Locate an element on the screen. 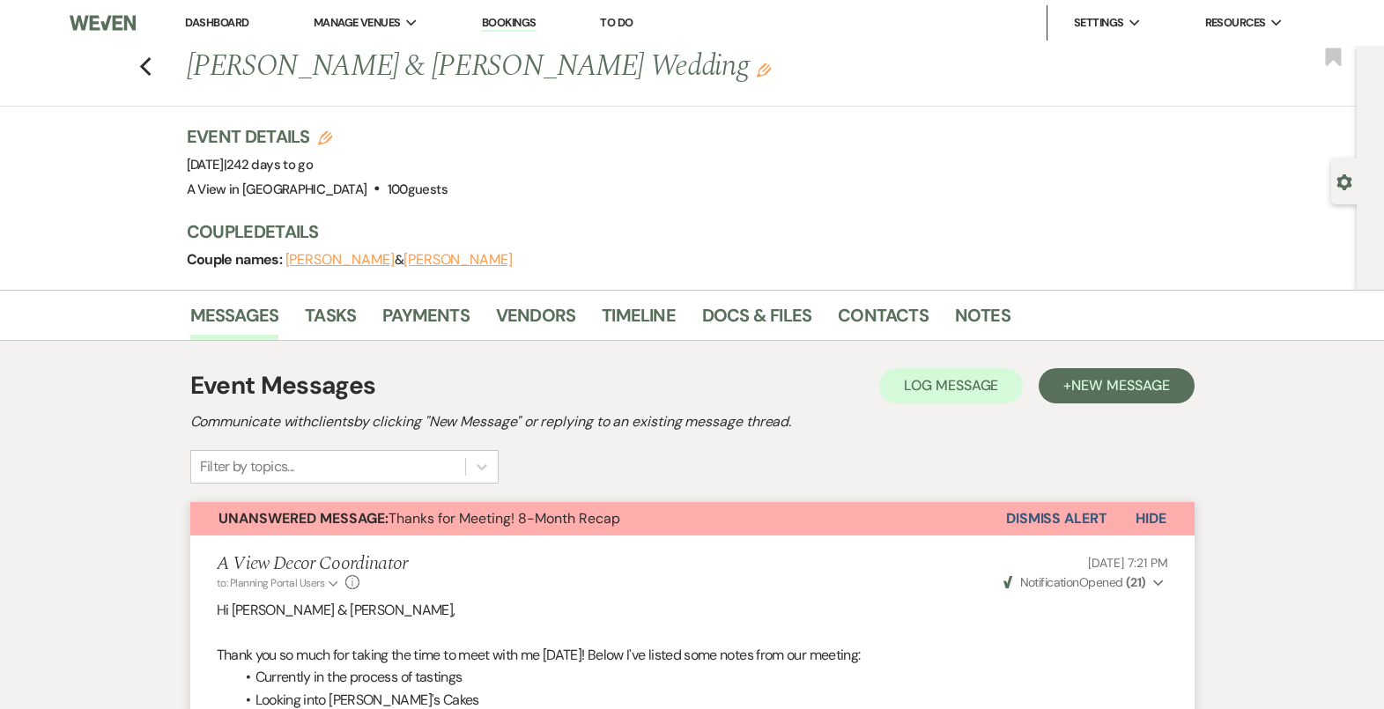  button: Open lead details is located at coordinates (1345, 181).